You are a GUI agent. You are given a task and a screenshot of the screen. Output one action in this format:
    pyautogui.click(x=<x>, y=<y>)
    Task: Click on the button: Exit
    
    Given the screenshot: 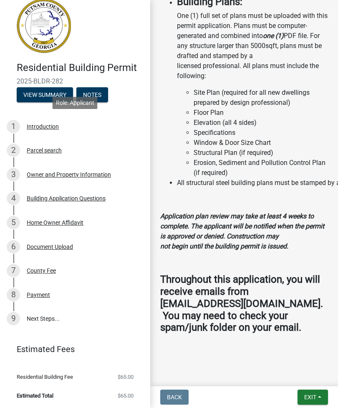 What is the action you would take?
    pyautogui.click(x=313, y=397)
    